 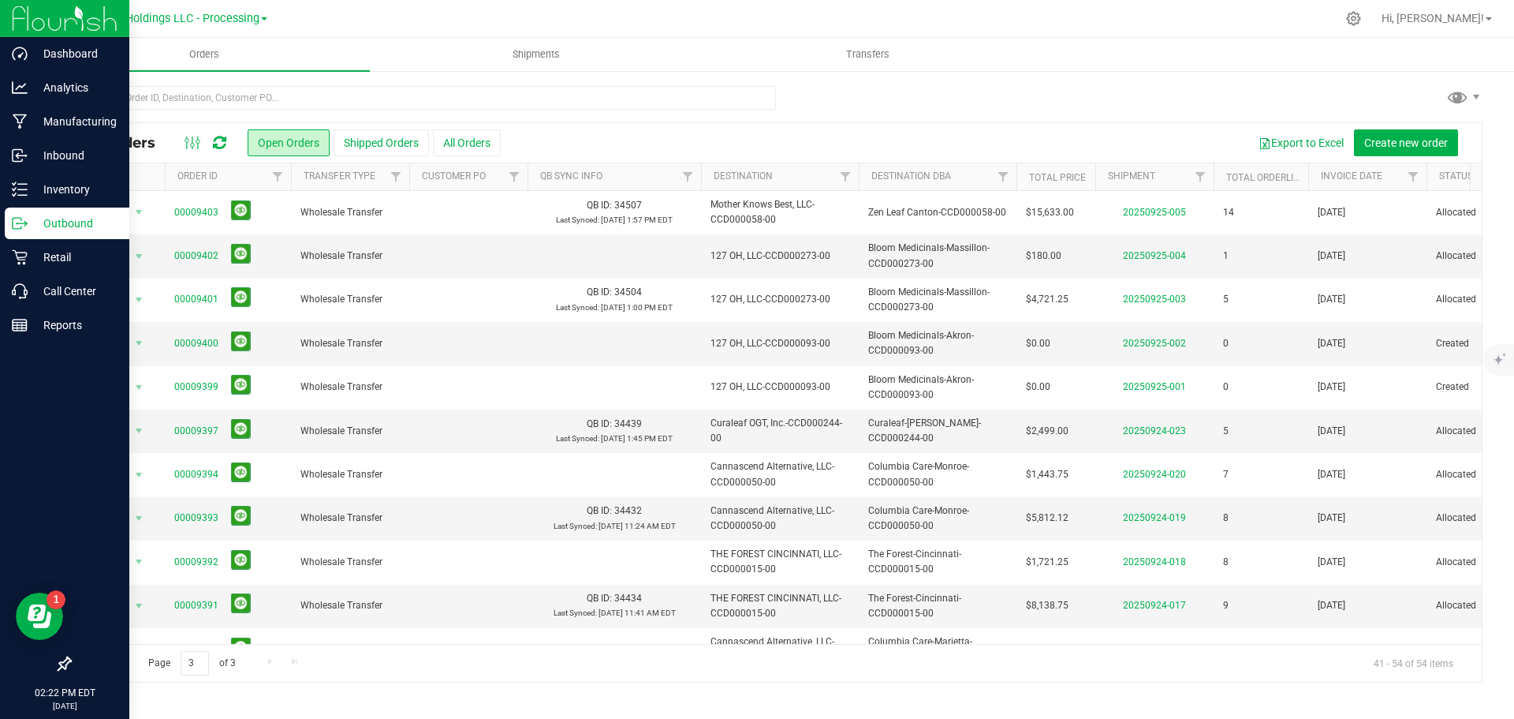 What do you see at coordinates (1406, 143) in the screenshot?
I see `button: Create new order` at bounding box center [1406, 143].